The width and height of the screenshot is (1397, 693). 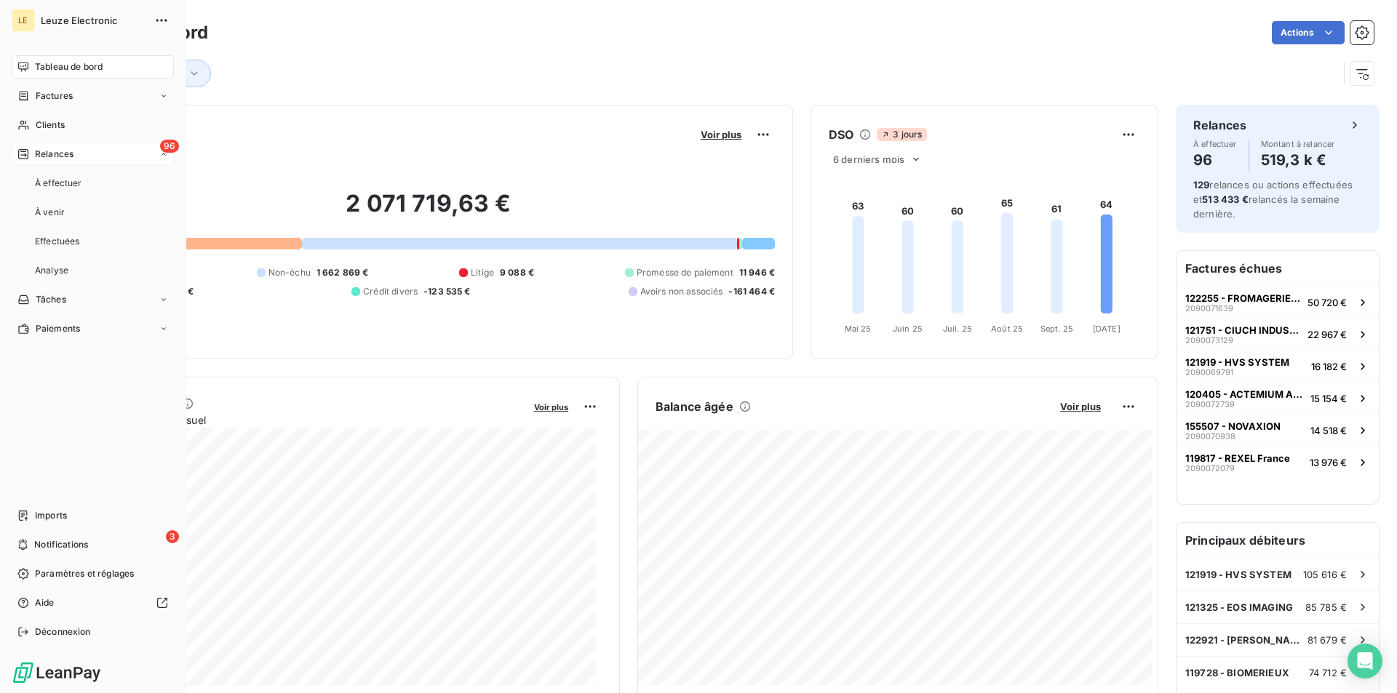 What do you see at coordinates (1225, 199) in the screenshot?
I see `span: 513 433 €` at bounding box center [1225, 199].